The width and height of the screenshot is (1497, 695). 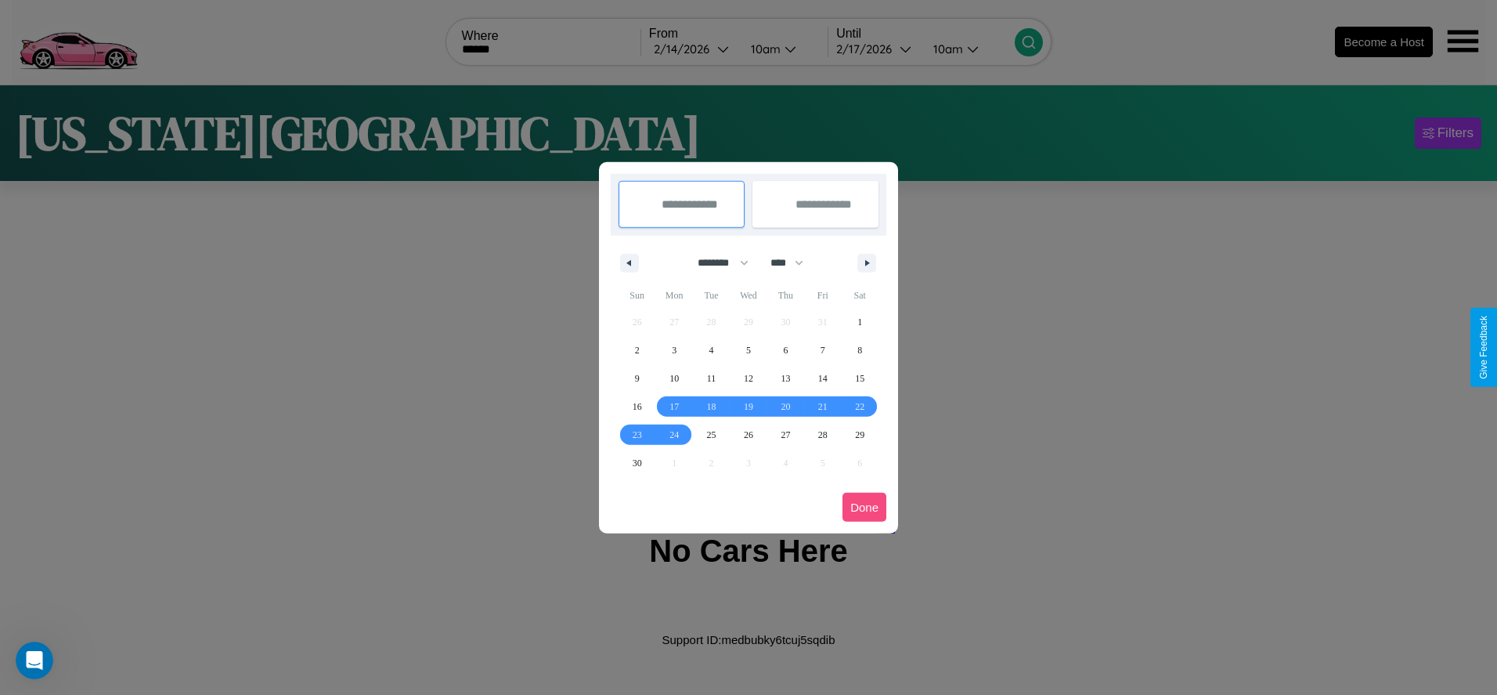 I want to click on span: 4, so click(x=712, y=350).